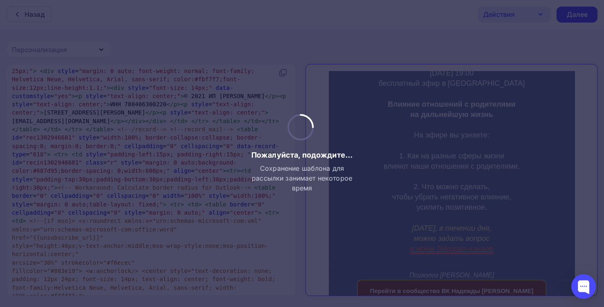  I want to click on a: в моем Telegram-канале, so click(139, 178).